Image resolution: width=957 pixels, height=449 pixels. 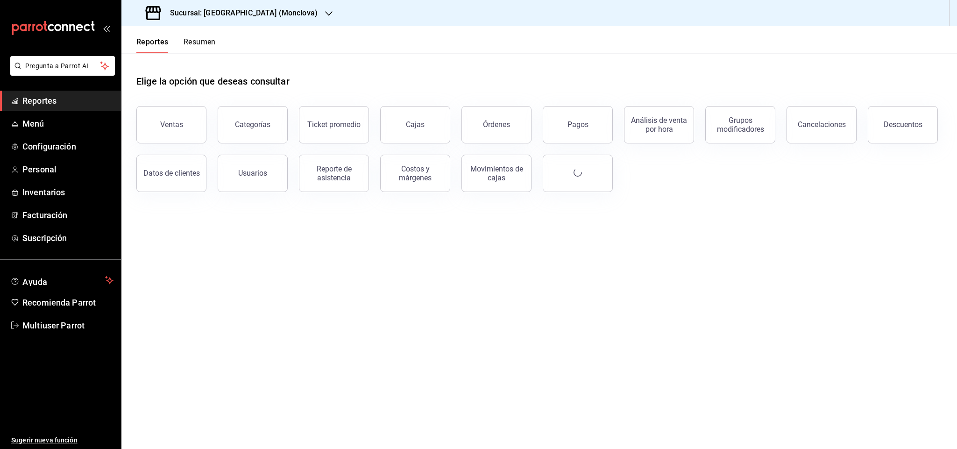 What do you see at coordinates (253, 173) in the screenshot?
I see `button: Usuarios` at bounding box center [253, 173].